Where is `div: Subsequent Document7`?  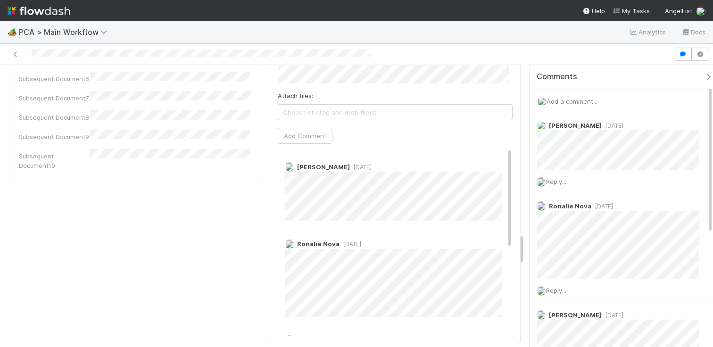 div: Subsequent Document7 is located at coordinates (54, 98).